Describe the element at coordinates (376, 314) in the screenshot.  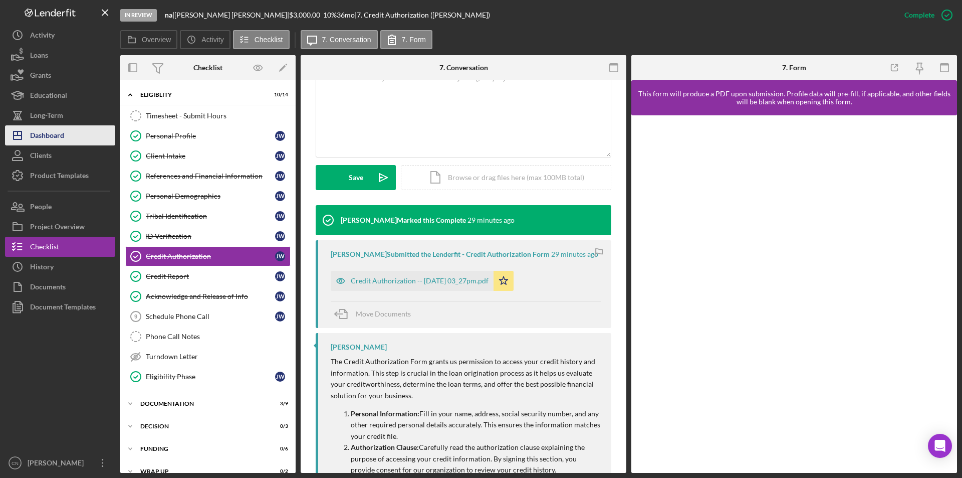
I see `button: Move Documents` at that location.